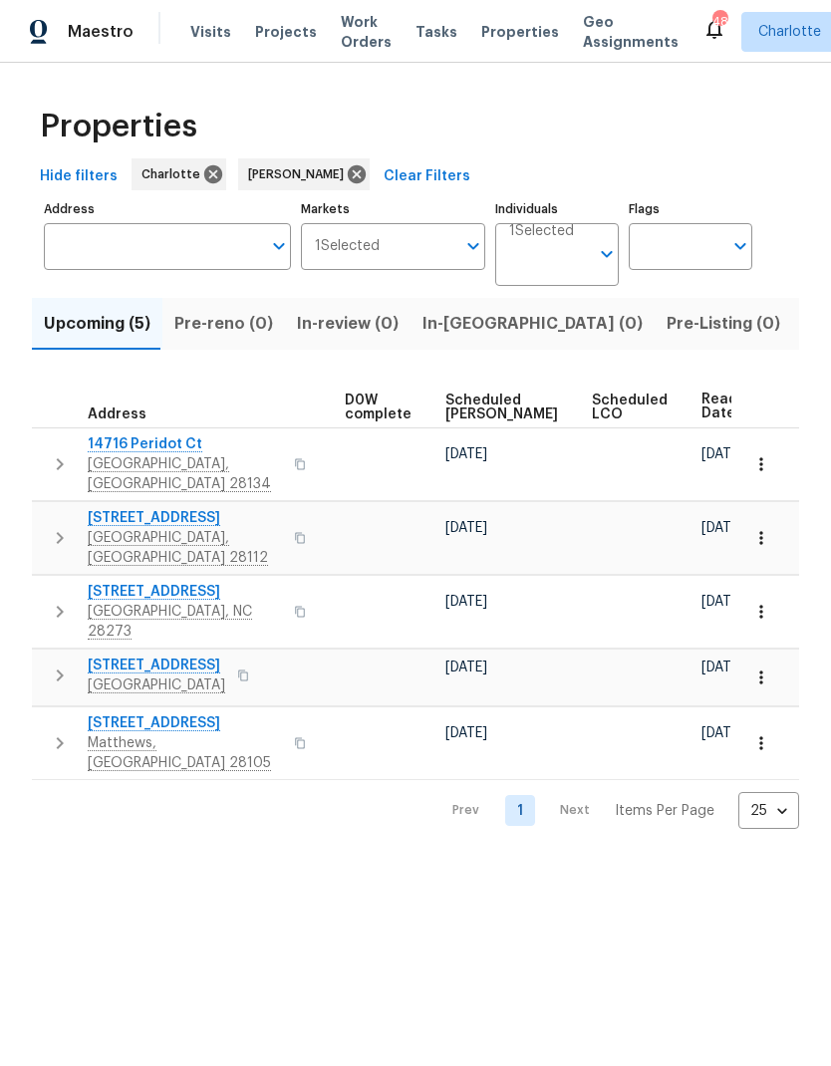 Image resolution: width=831 pixels, height=1066 pixels. What do you see at coordinates (723, 407) in the screenshot?
I see `span: Ready Date` at bounding box center [723, 407].